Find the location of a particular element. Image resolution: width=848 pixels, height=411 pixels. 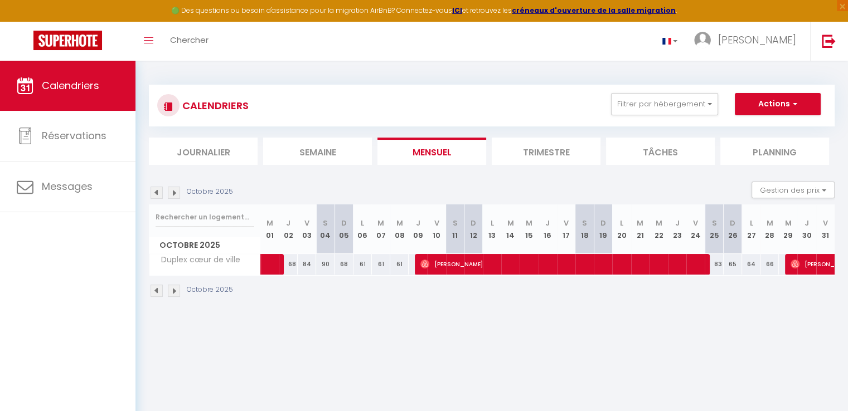

th: 03 is located at coordinates (306, 229).